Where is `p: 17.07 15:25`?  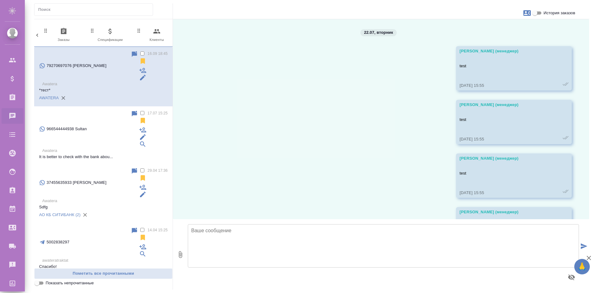
p: 17.07 15:25 is located at coordinates (157, 113).